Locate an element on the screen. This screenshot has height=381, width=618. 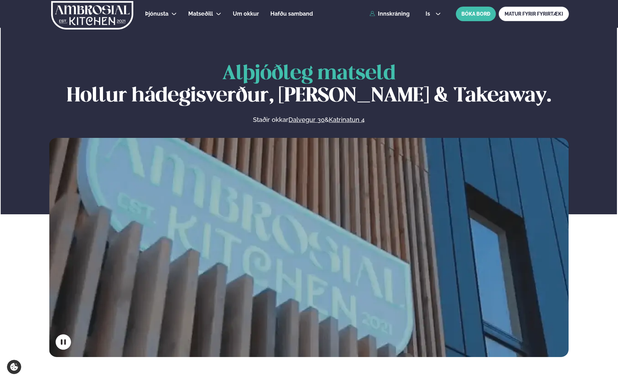
span: Hafðu samband is located at coordinates (291, 14).